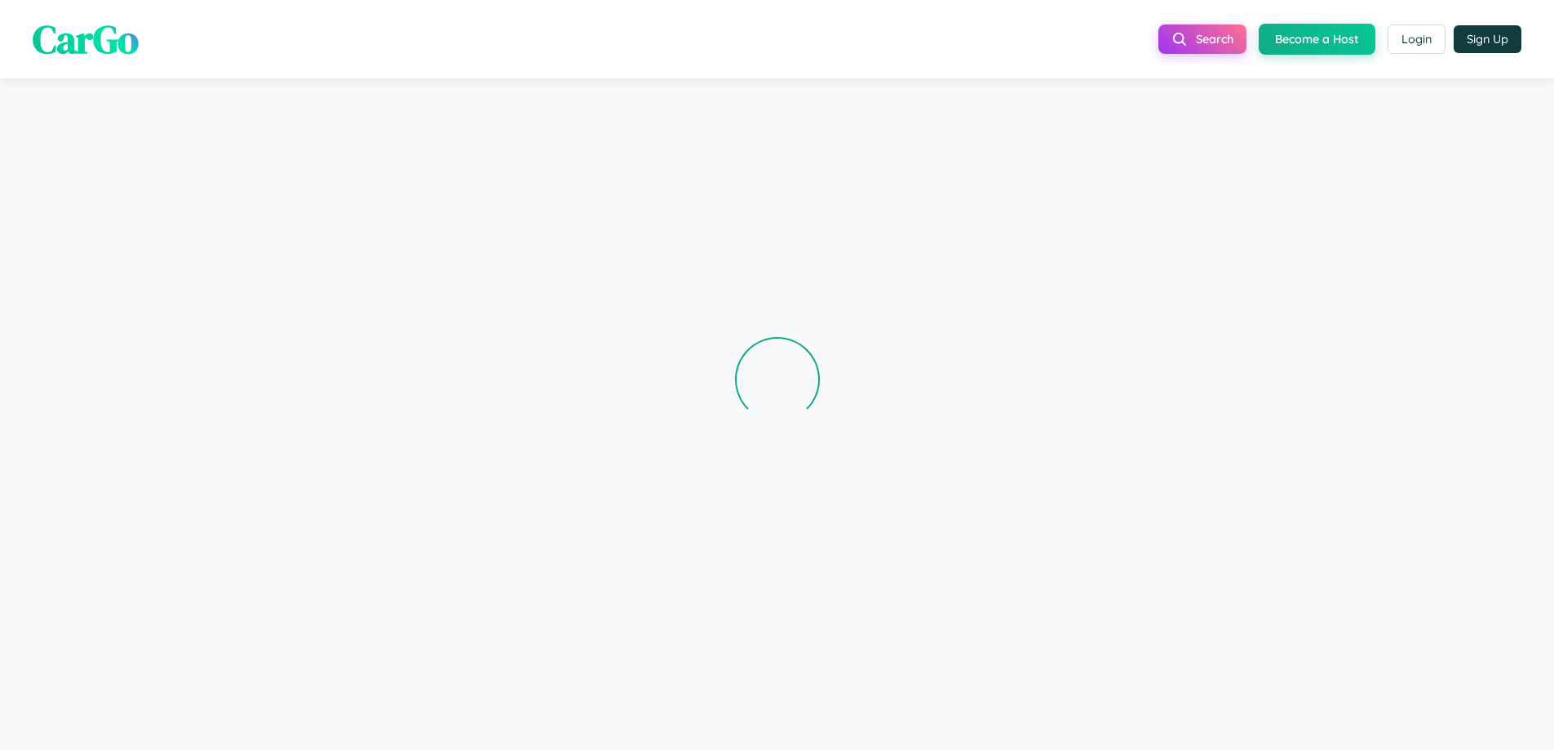  I want to click on button: Search, so click(1203, 39).